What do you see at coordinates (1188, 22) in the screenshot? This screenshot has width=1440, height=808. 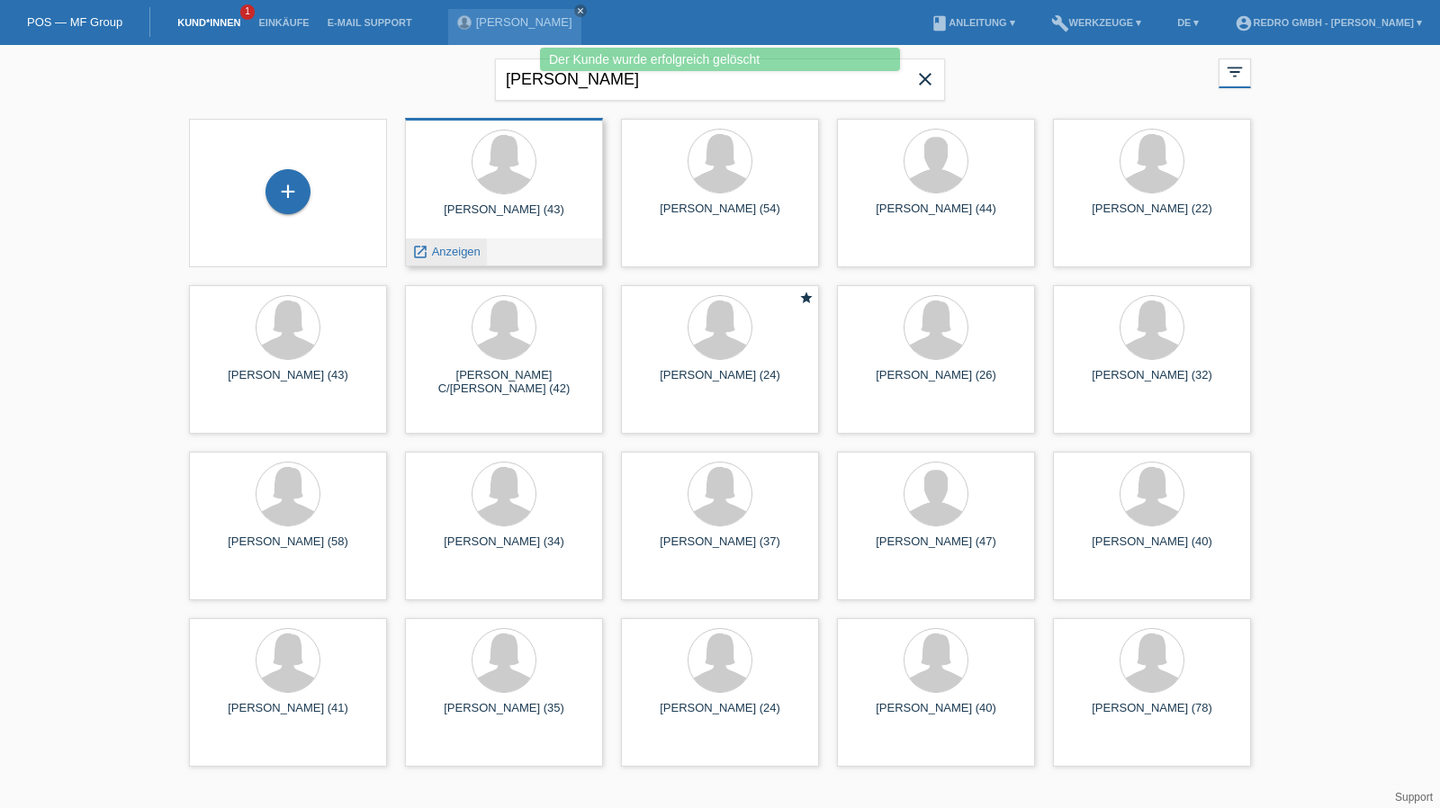 I see `a: DE ▾` at bounding box center [1188, 22].